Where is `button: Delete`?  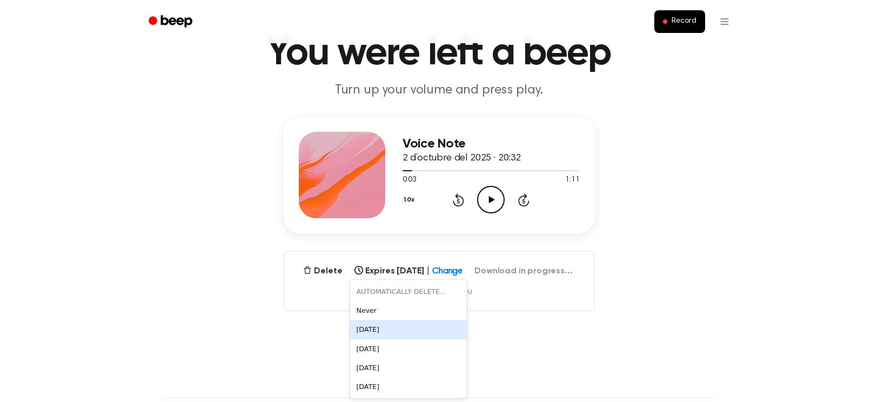 button: Delete is located at coordinates (323, 271).